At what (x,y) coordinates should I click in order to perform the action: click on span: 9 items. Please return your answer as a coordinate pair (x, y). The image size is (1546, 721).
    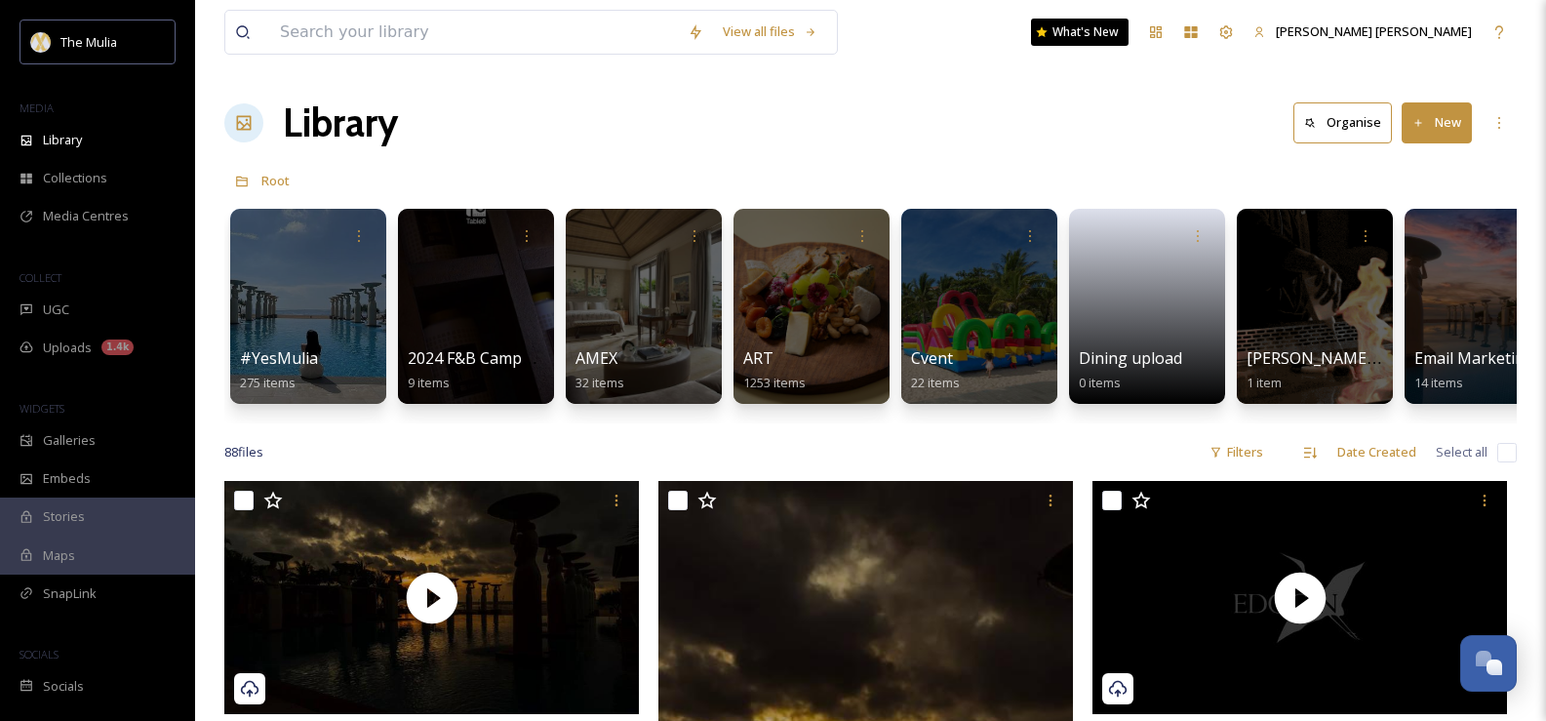
    Looking at the image, I should click on (428, 382).